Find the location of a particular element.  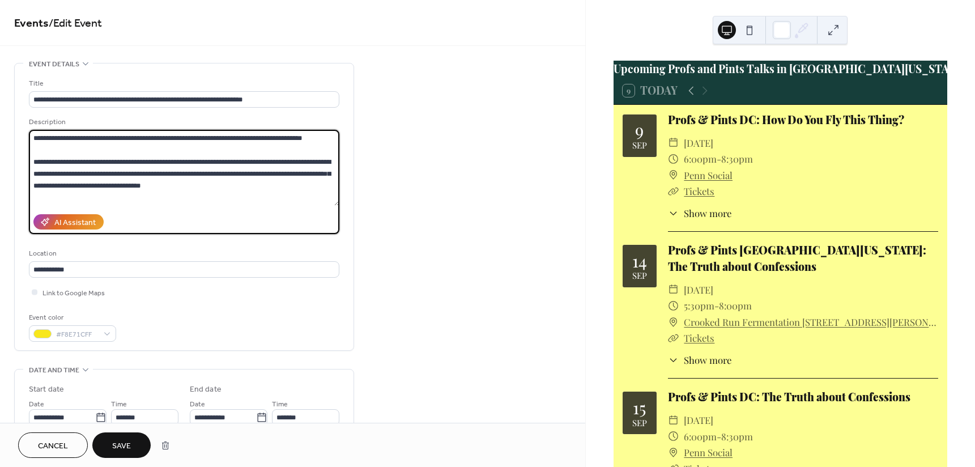

button: AI Assistant is located at coordinates (69, 222).